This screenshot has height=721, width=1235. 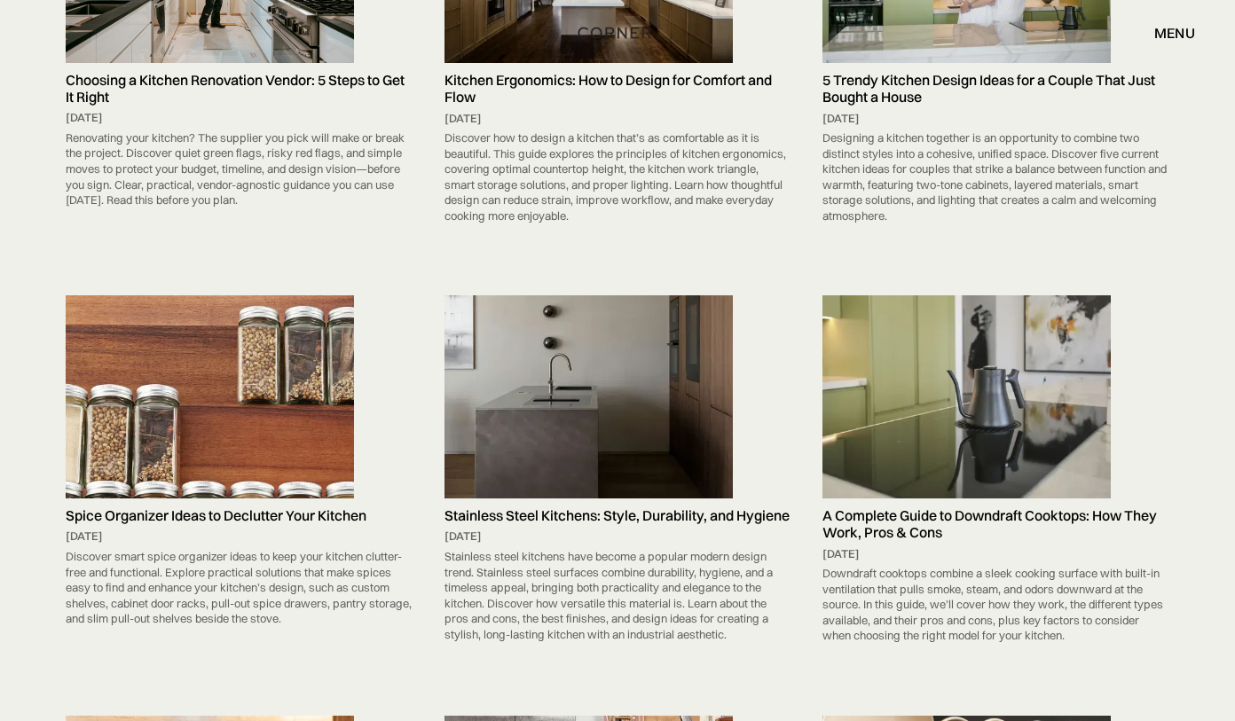 I want to click on div: Designing a kitchen together is an opportunity to combine two distinct styles into a cohesive, un..., so click(x=996, y=177).